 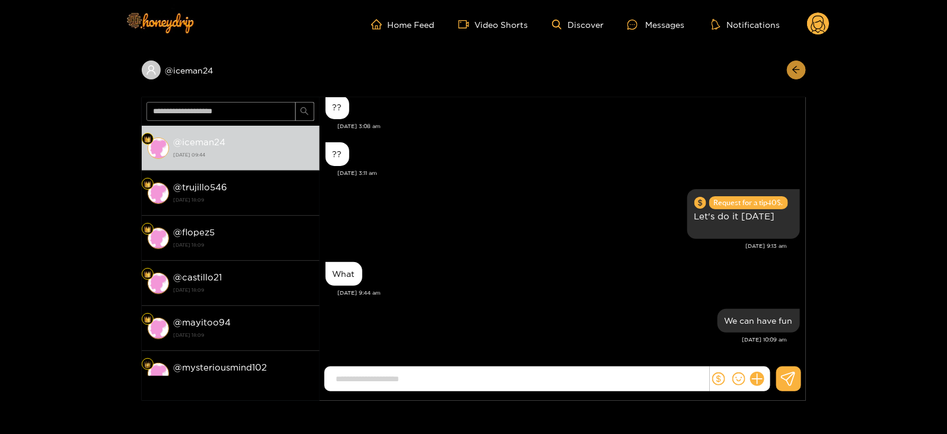 I want to click on div: What, so click(x=344, y=274).